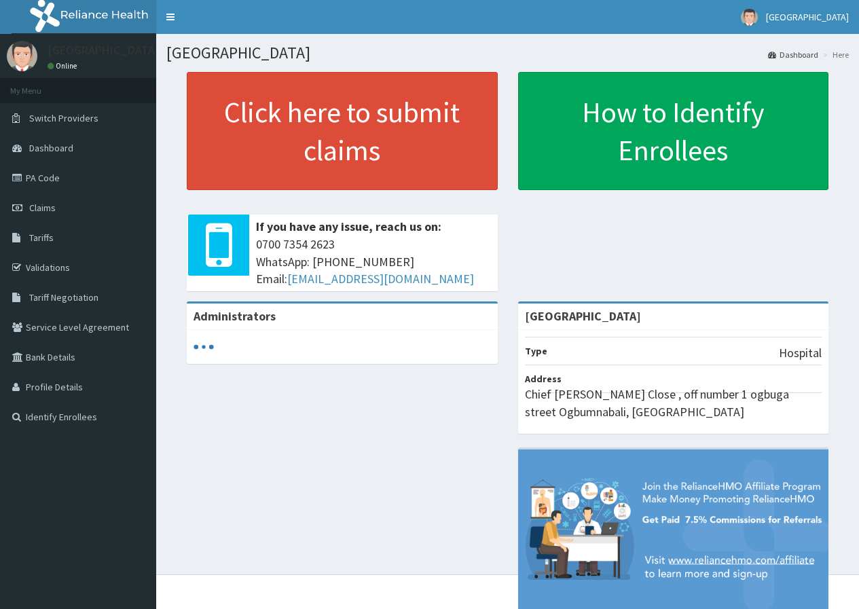 This screenshot has height=609, width=859. What do you see at coordinates (348, 226) in the screenshot?
I see `b: If you have any issue, reach us on:` at bounding box center [348, 226].